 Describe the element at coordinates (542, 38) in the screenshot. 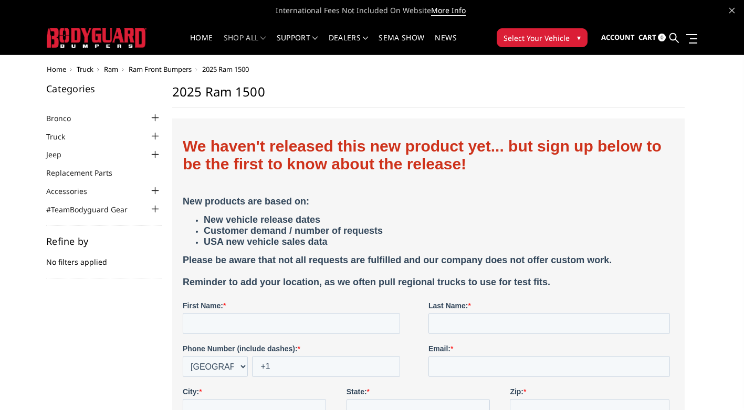

I see `button: Select Your Vehicle` at that location.